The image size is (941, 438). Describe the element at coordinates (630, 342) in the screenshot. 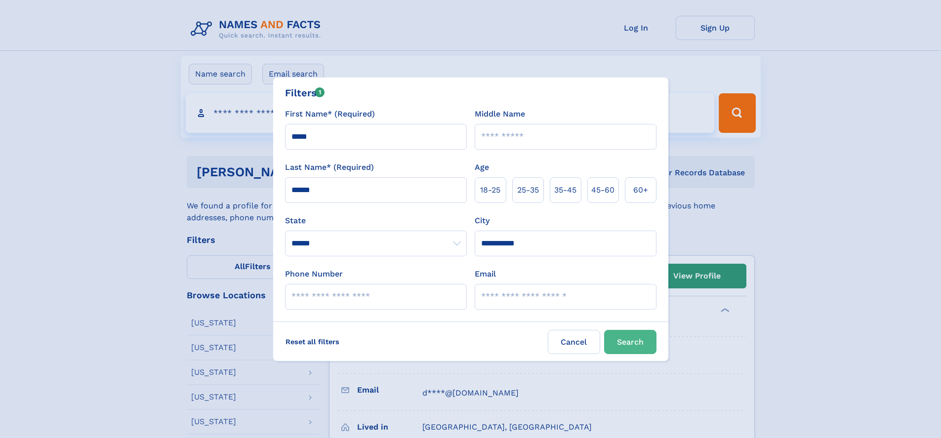

I see `button: Search` at that location.